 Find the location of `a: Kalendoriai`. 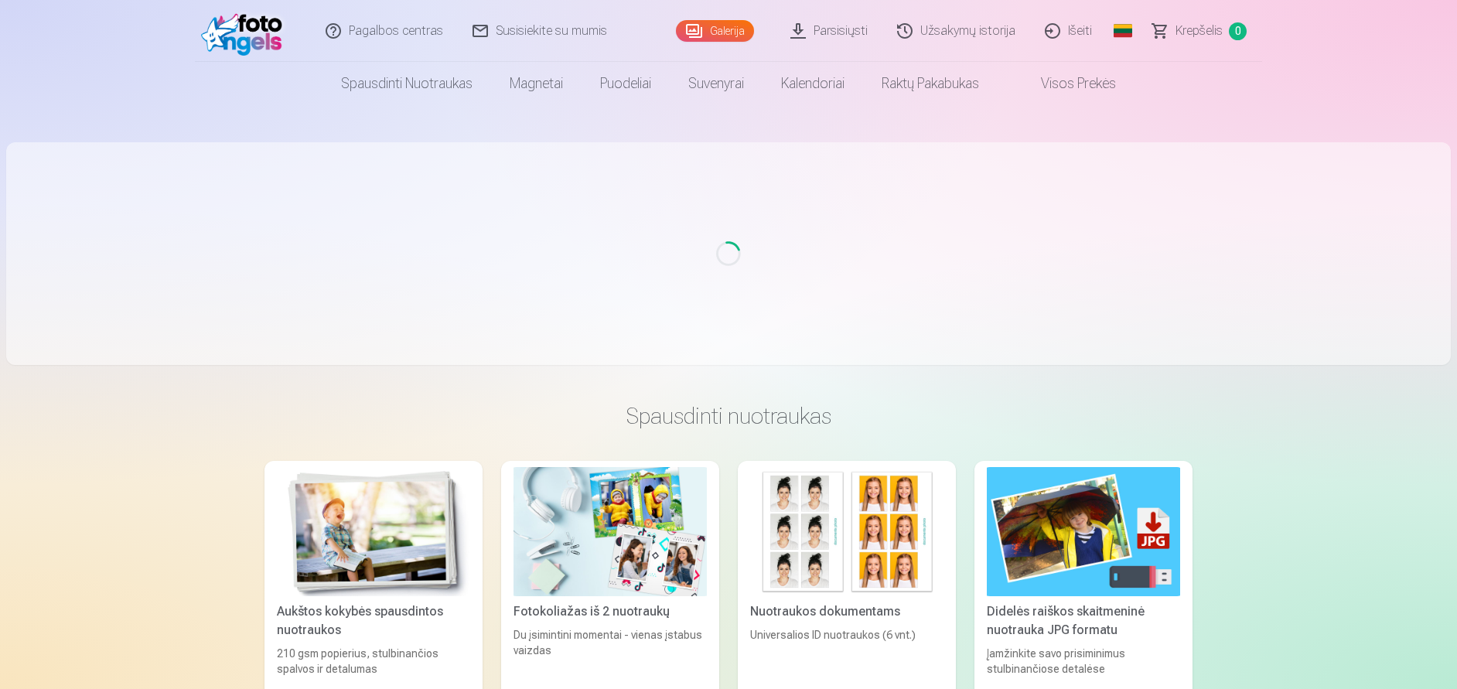

a: Kalendoriai is located at coordinates (813, 84).